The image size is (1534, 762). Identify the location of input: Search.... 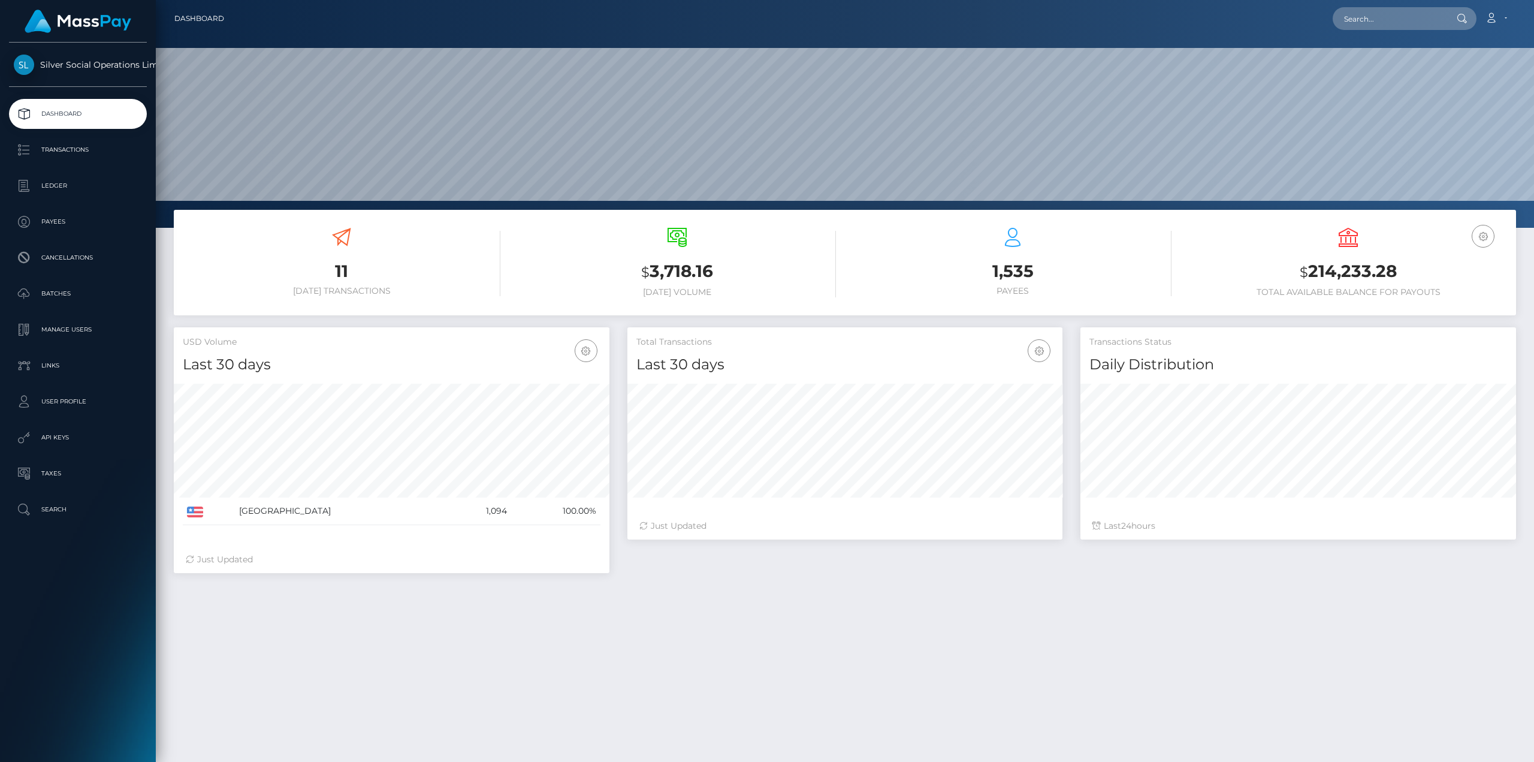
(1389, 19).